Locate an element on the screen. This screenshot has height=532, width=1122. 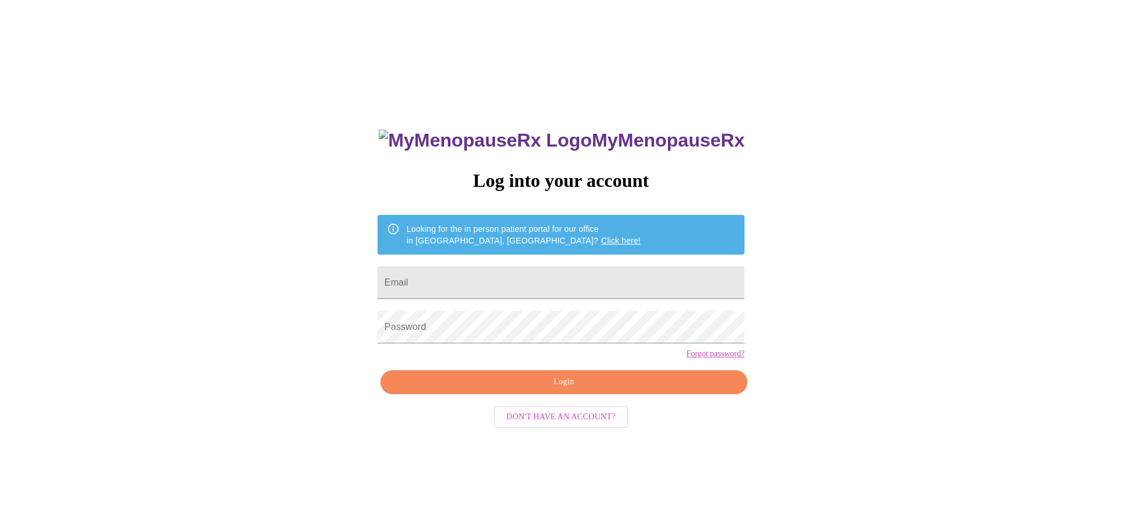
button: Don't have an account? is located at coordinates (561, 417).